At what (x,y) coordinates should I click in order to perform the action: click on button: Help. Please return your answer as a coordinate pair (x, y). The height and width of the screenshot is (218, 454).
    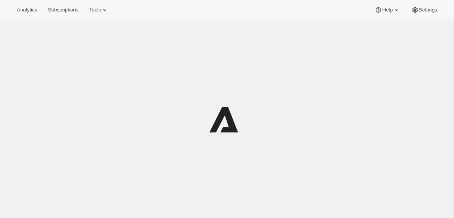
    Looking at the image, I should click on (387, 10).